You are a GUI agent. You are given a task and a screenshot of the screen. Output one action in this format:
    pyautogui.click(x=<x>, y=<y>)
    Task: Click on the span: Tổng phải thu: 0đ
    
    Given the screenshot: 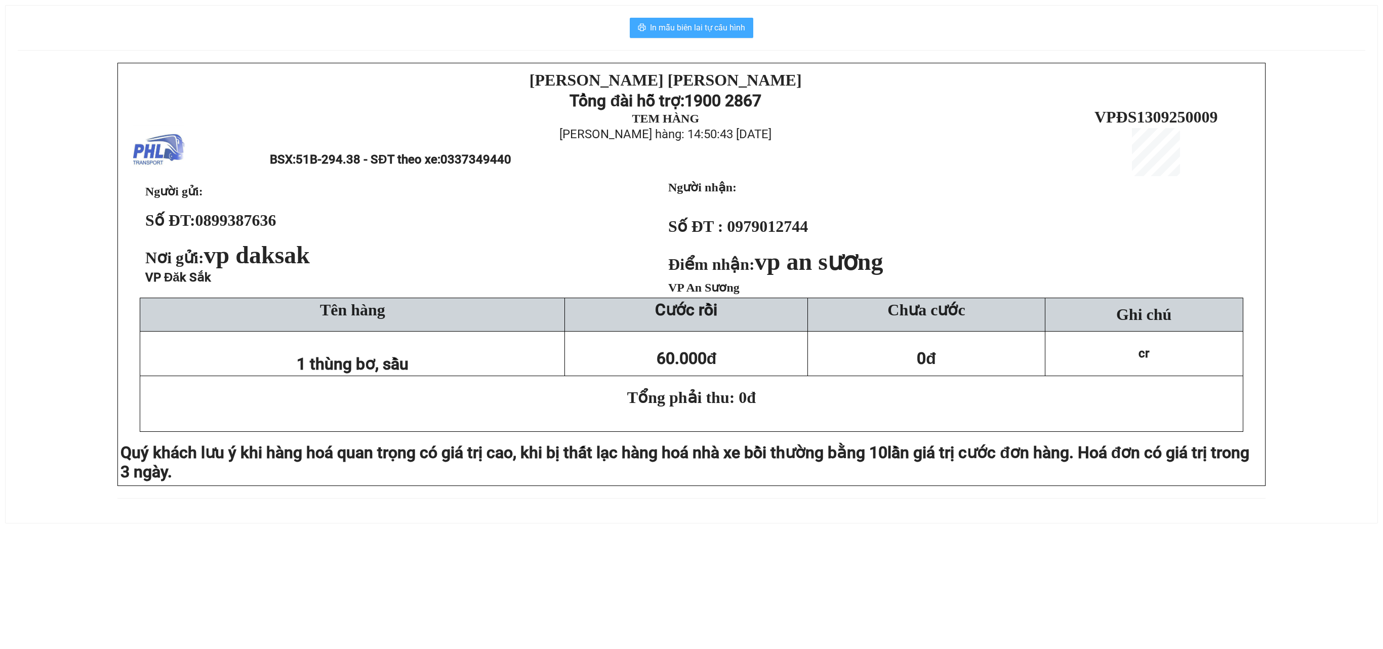 What is the action you would take?
    pyautogui.click(x=691, y=397)
    